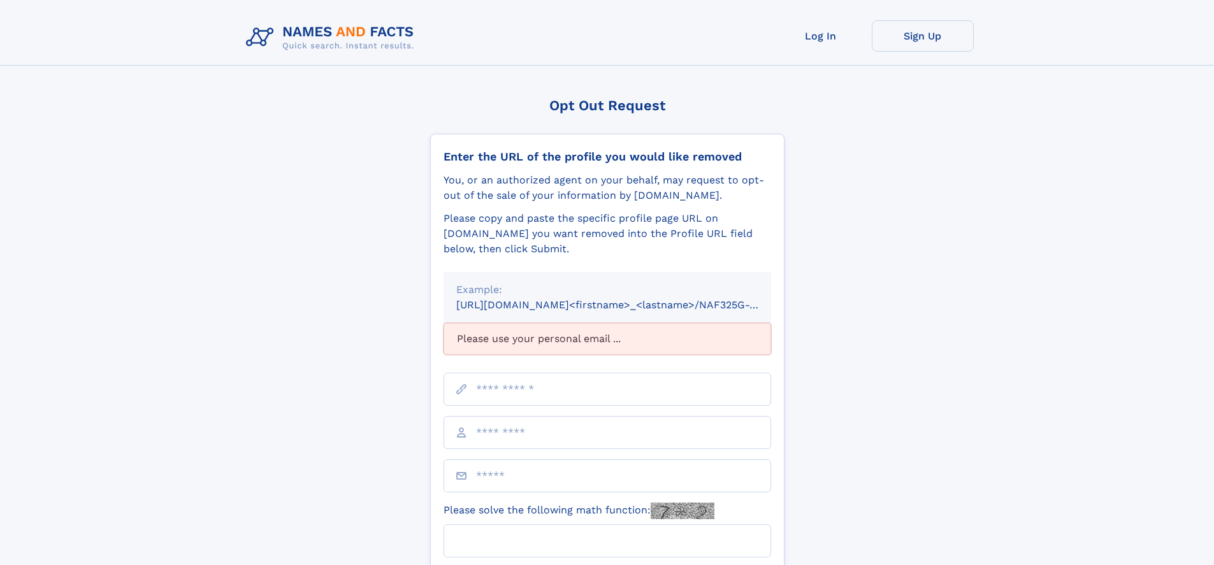 The image size is (1214, 565). What do you see at coordinates (821, 36) in the screenshot?
I see `a: Log In` at bounding box center [821, 36].